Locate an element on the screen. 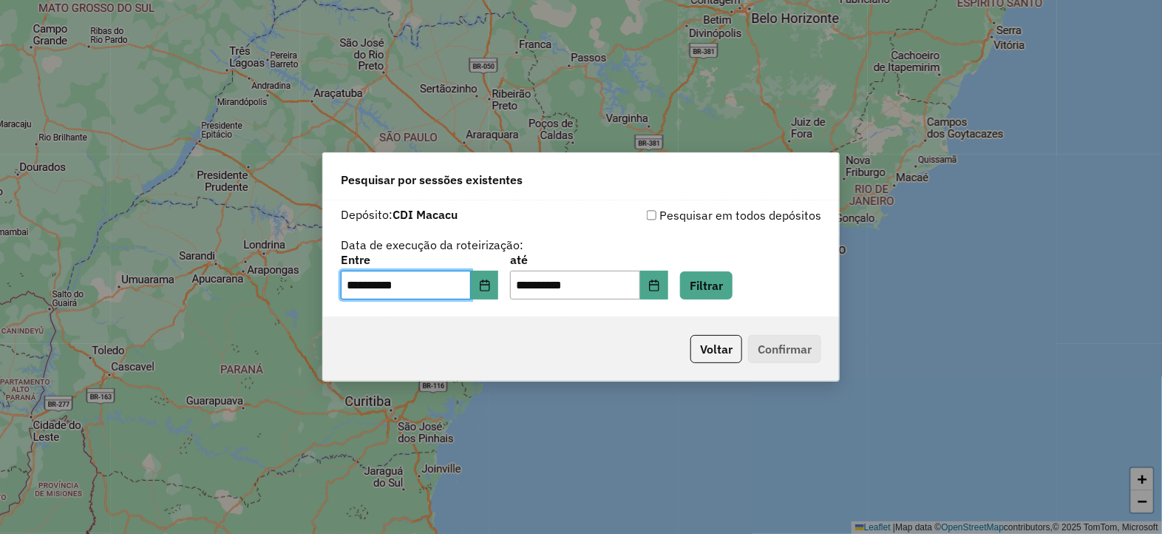 The height and width of the screenshot is (534, 1162). label: Data de execução da roteirização: is located at coordinates (432, 245).